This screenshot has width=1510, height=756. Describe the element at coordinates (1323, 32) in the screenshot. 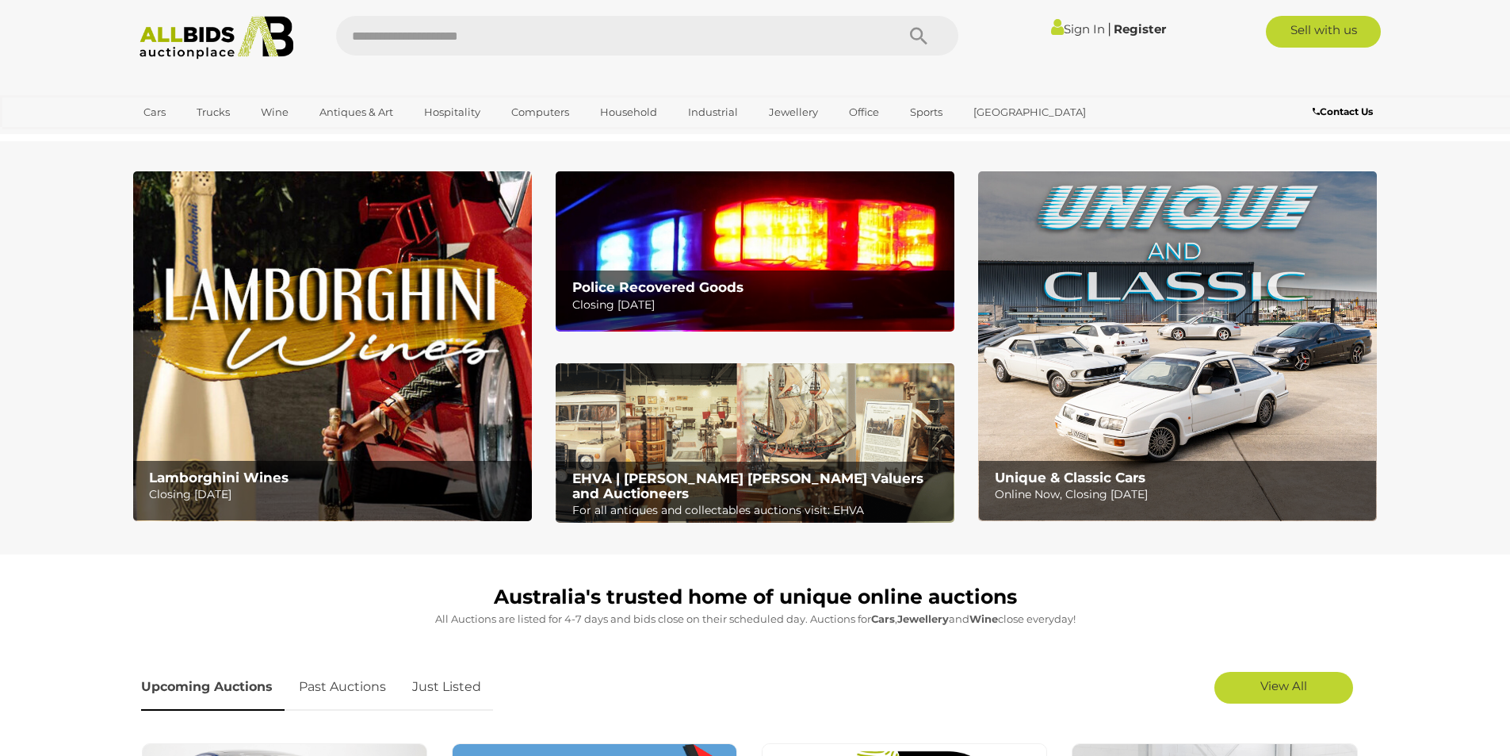

I see `a: Sell with us` at that location.